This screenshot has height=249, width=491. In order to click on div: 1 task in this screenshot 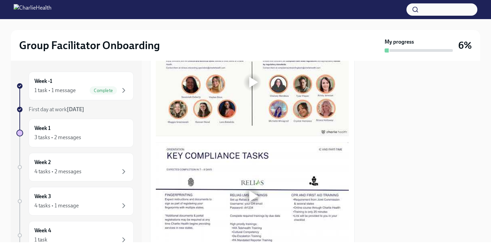, I will do `click(41, 240)`.